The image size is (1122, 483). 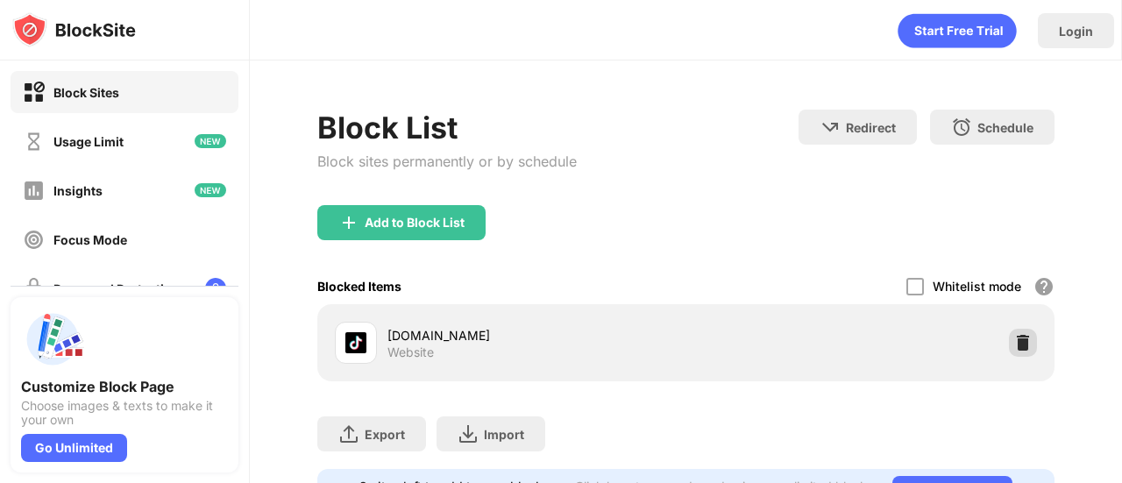 What do you see at coordinates (977, 286) in the screenshot?
I see `div: Whitelist mode` at bounding box center [977, 286].